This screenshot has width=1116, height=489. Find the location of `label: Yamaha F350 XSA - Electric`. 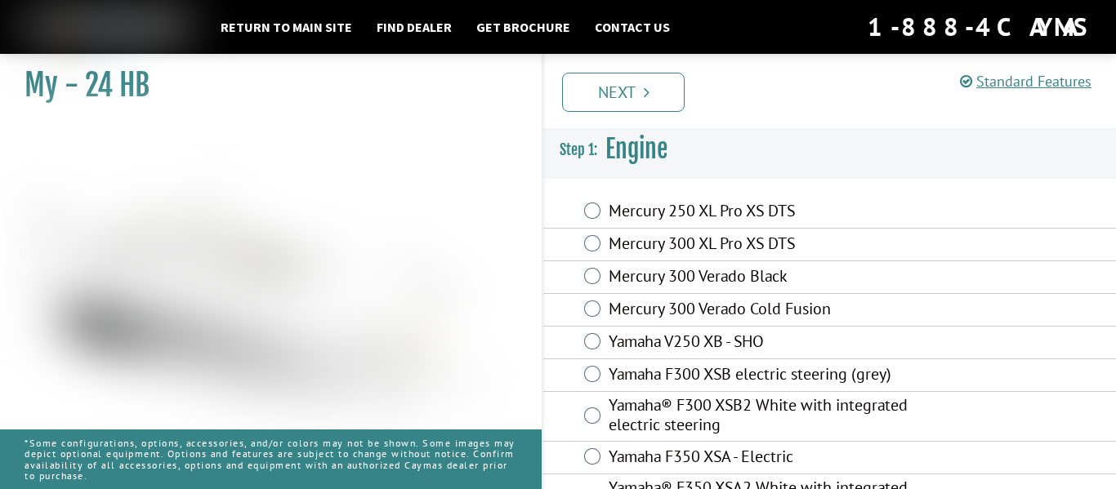

label: Yamaha F350 XSA - Electric is located at coordinates (760, 458).